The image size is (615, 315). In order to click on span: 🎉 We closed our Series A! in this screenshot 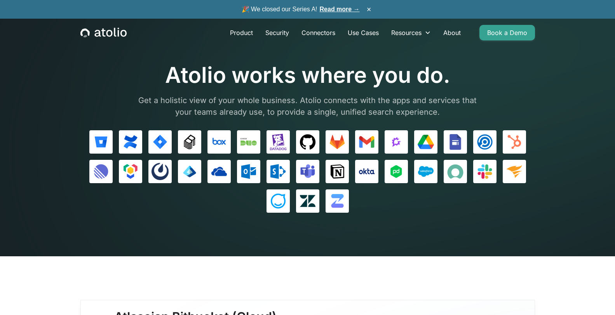, I will do `click(301, 9)`.